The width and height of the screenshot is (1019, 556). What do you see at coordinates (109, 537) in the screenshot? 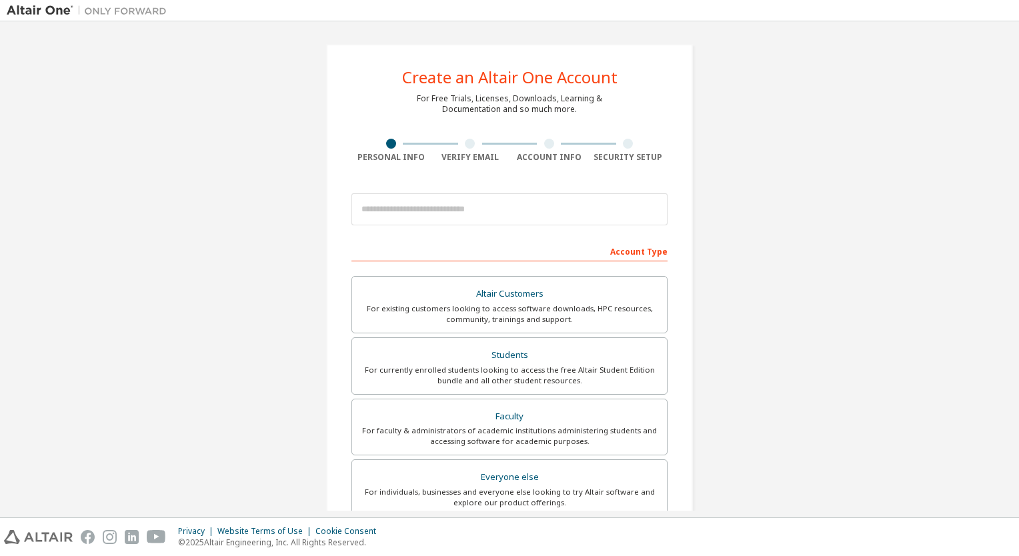
I see `img: instagram.svg` at bounding box center [109, 537].